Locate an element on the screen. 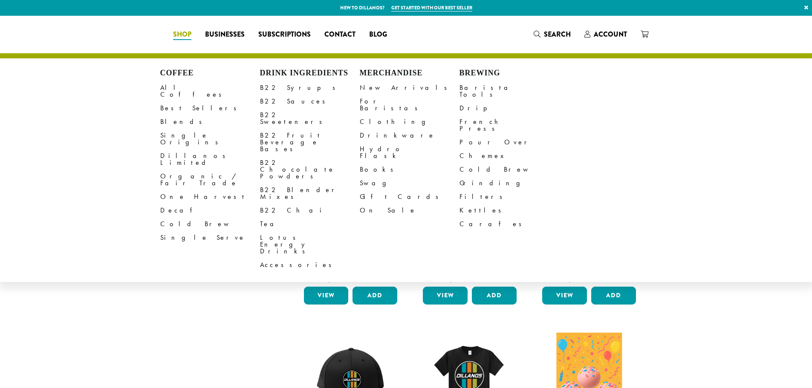 The height and width of the screenshot is (388, 812). a: B22 Fruit Beverage Bases is located at coordinates (310, 142).